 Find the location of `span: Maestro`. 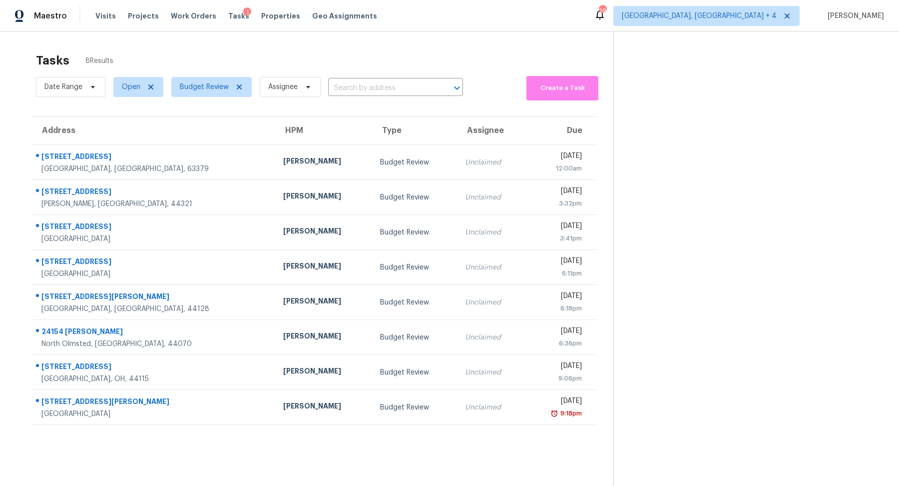

span: Maestro is located at coordinates (50, 16).